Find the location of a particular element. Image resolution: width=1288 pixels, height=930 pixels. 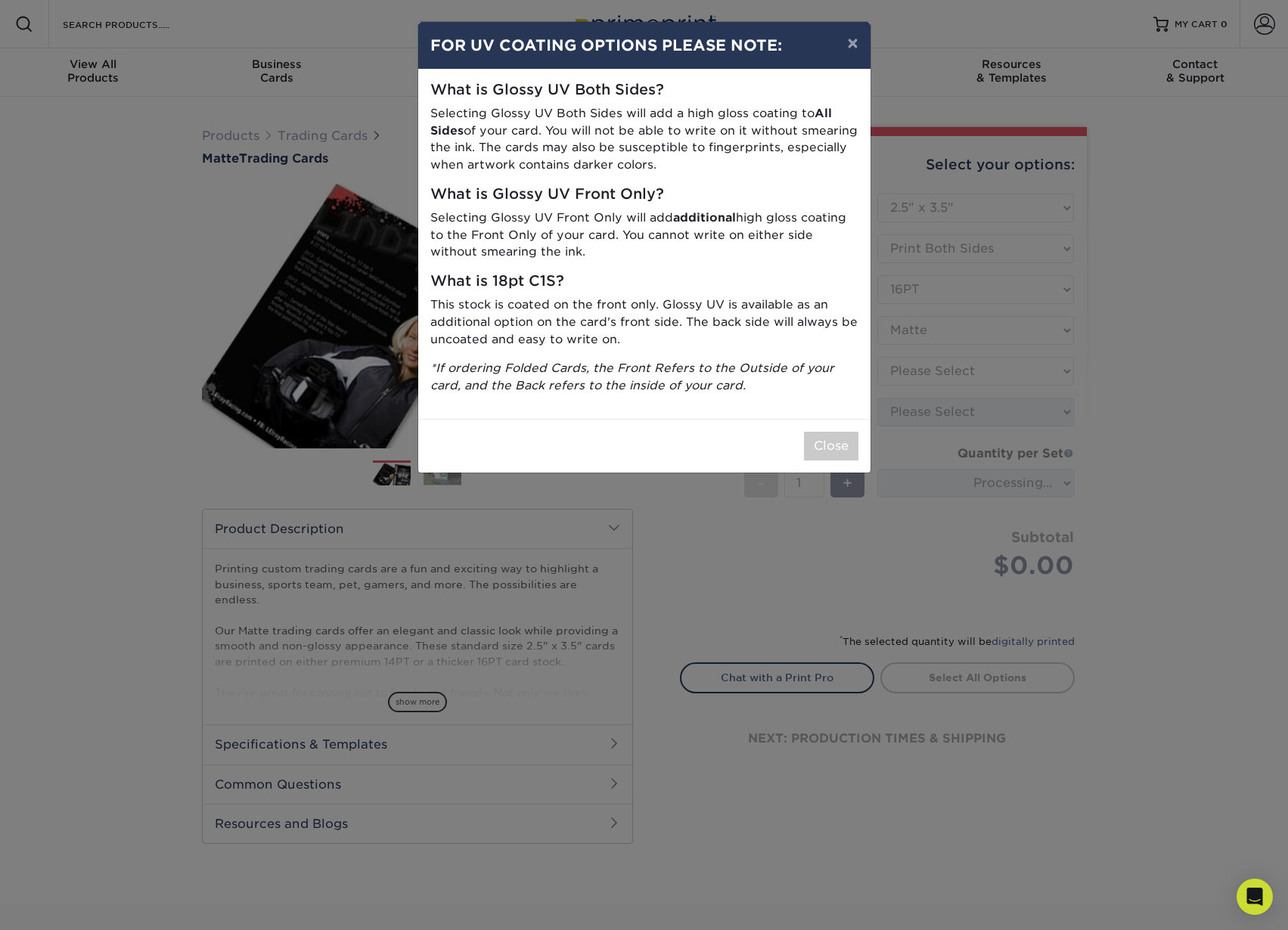

div: Open Intercom Messenger is located at coordinates (1255, 897).